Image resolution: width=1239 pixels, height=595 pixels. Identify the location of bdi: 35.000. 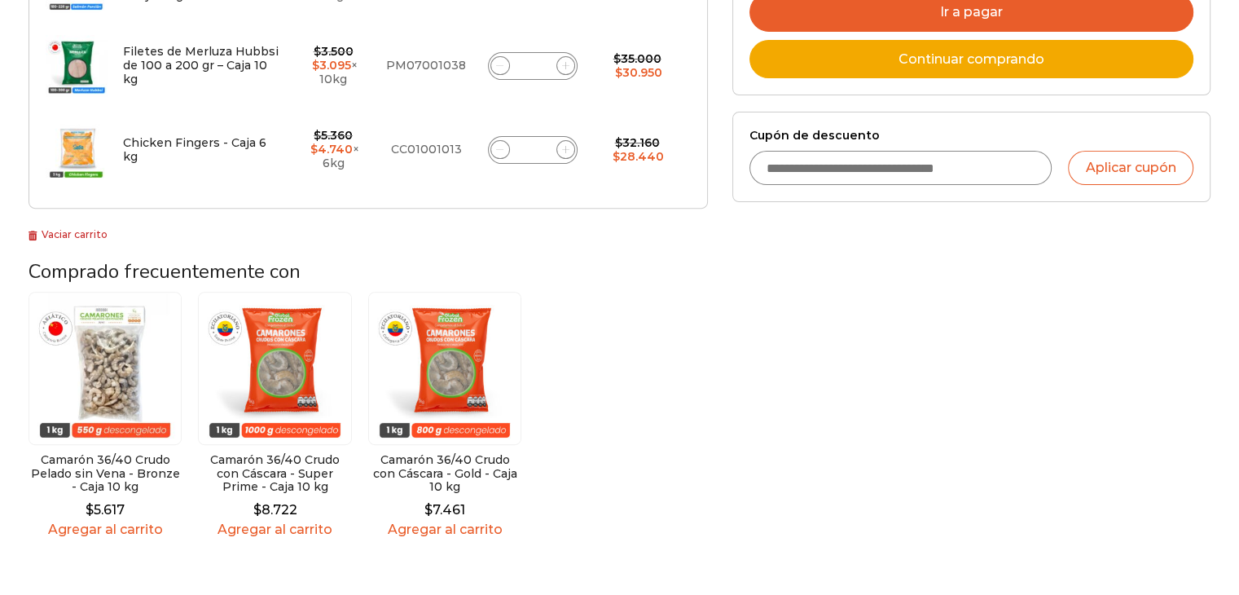
(637, 59).